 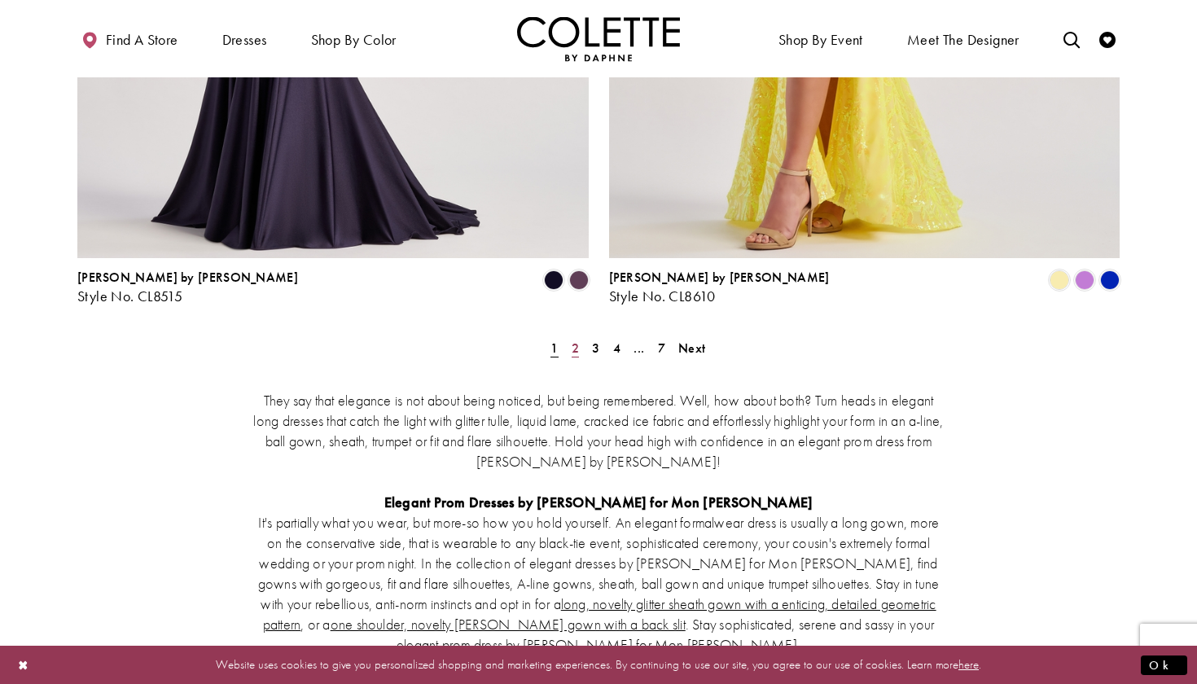 I want to click on span: 3, so click(x=595, y=348).